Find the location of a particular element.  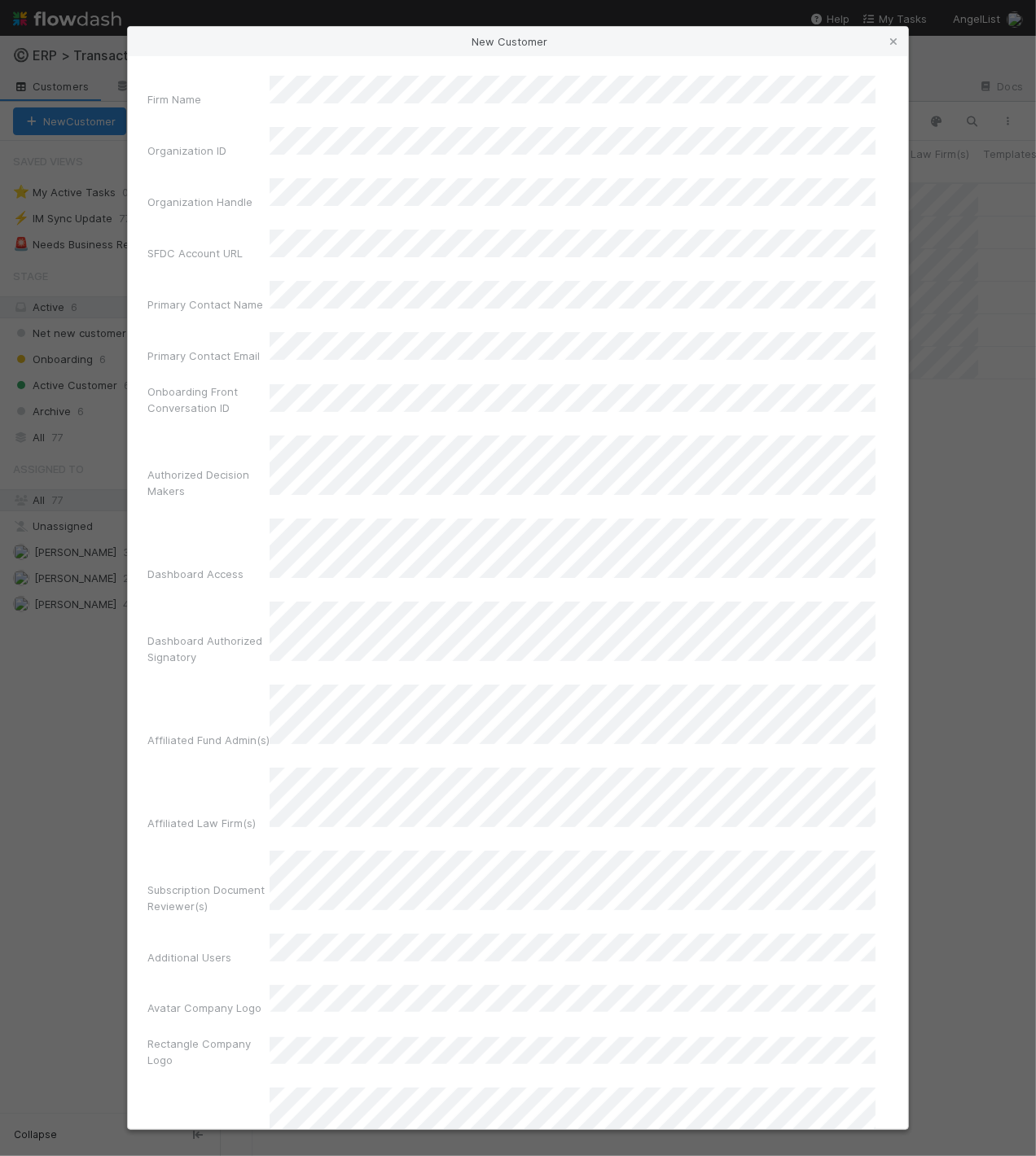

label: Organization ID is located at coordinates (186, 151).